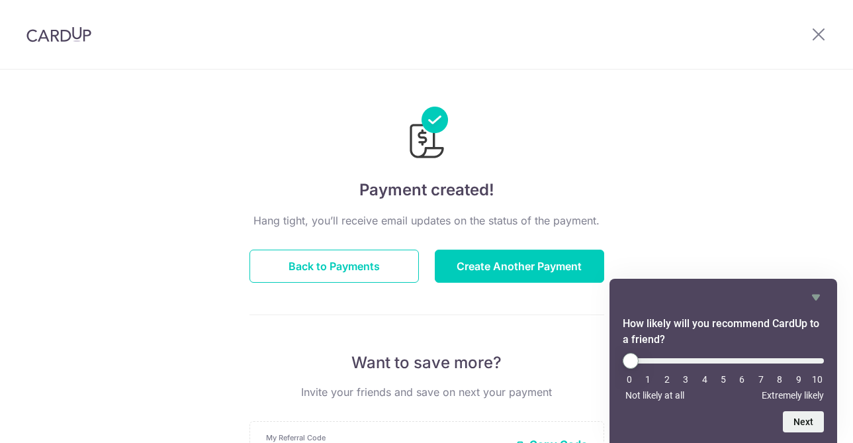 This screenshot has height=443, width=853. I want to click on li: 9, so click(799, 379).